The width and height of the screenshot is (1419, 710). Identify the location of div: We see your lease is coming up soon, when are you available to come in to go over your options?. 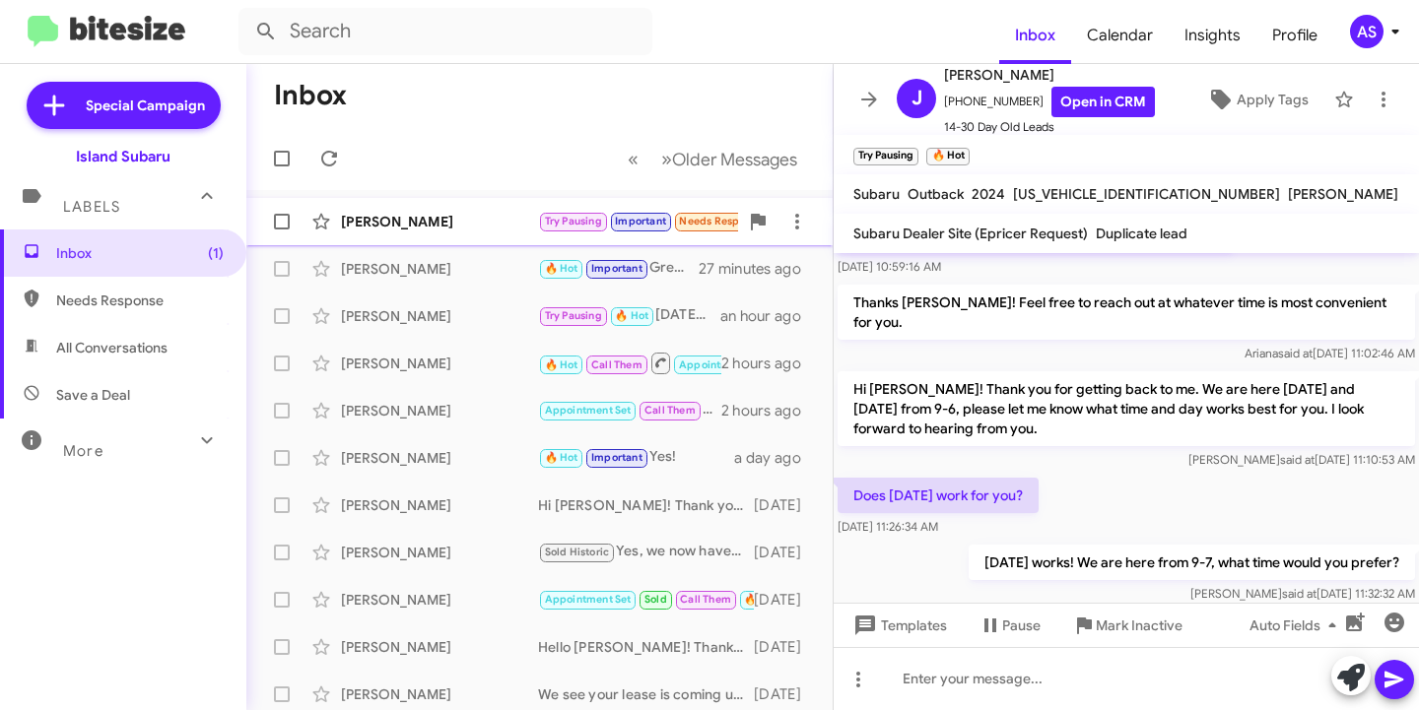
(645, 695).